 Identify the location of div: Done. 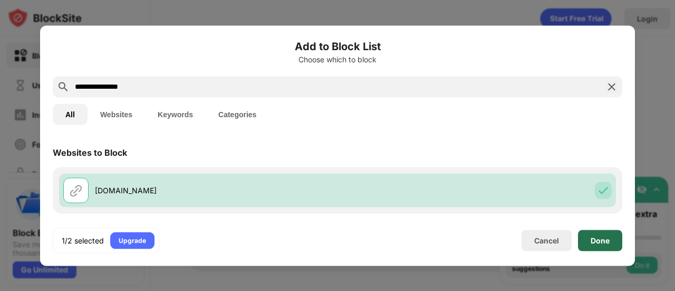
(600, 240).